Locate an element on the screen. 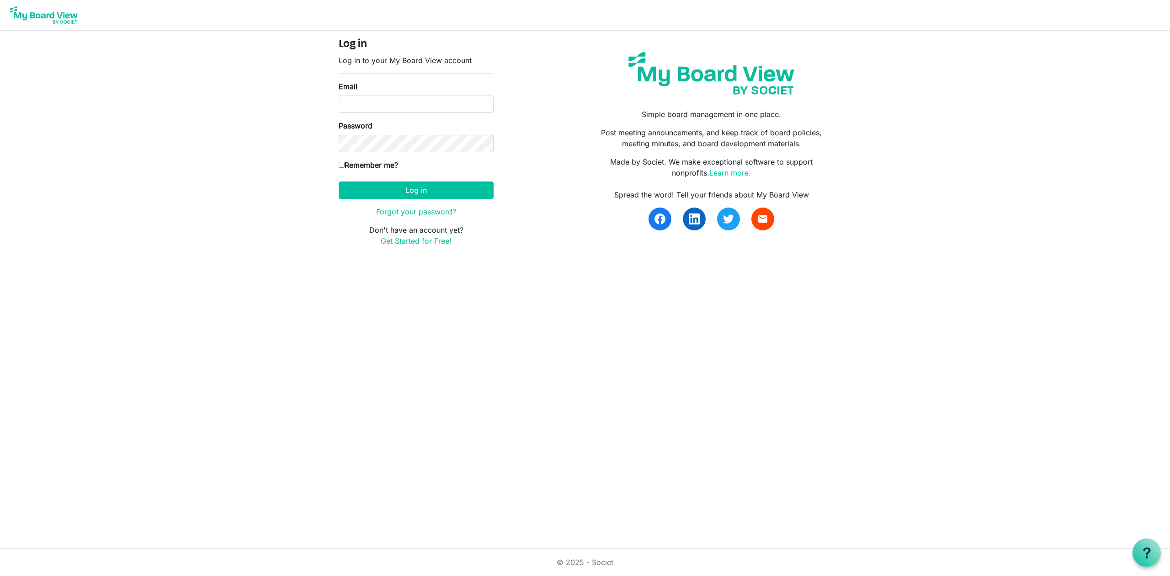 The image size is (1170, 576). p: Made by Societ. We make exceptional software to support nonprofits. is located at coordinates (712, 167).